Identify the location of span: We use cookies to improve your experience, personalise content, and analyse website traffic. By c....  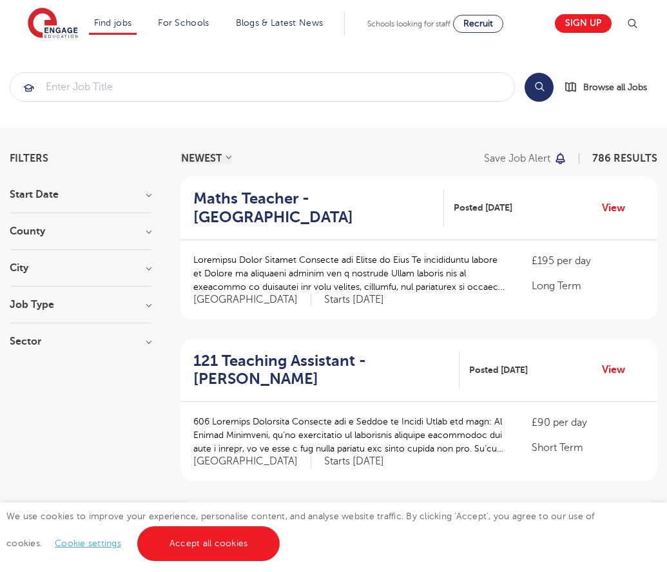
(300, 530).